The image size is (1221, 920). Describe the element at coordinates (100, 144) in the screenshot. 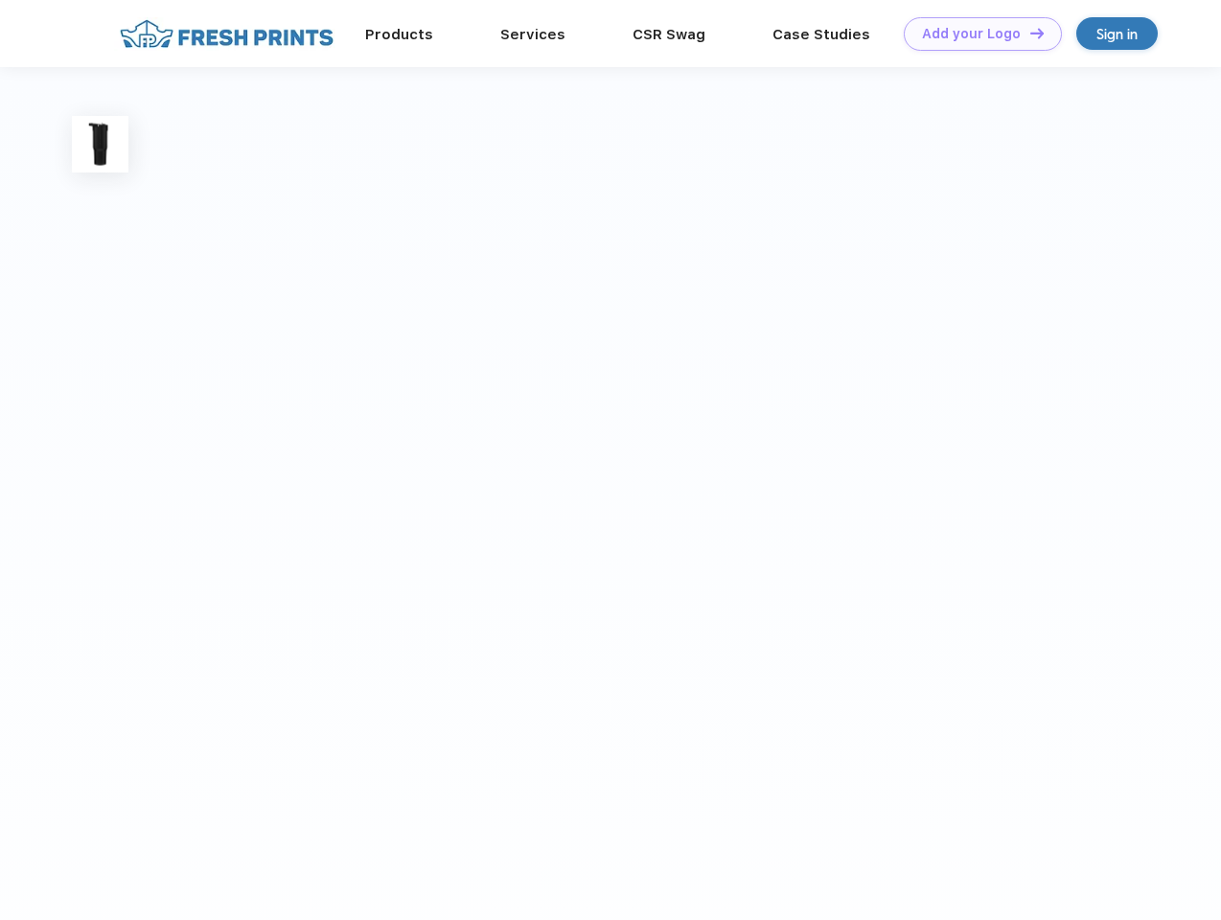

I see `img: func=resize&h=100` at that location.